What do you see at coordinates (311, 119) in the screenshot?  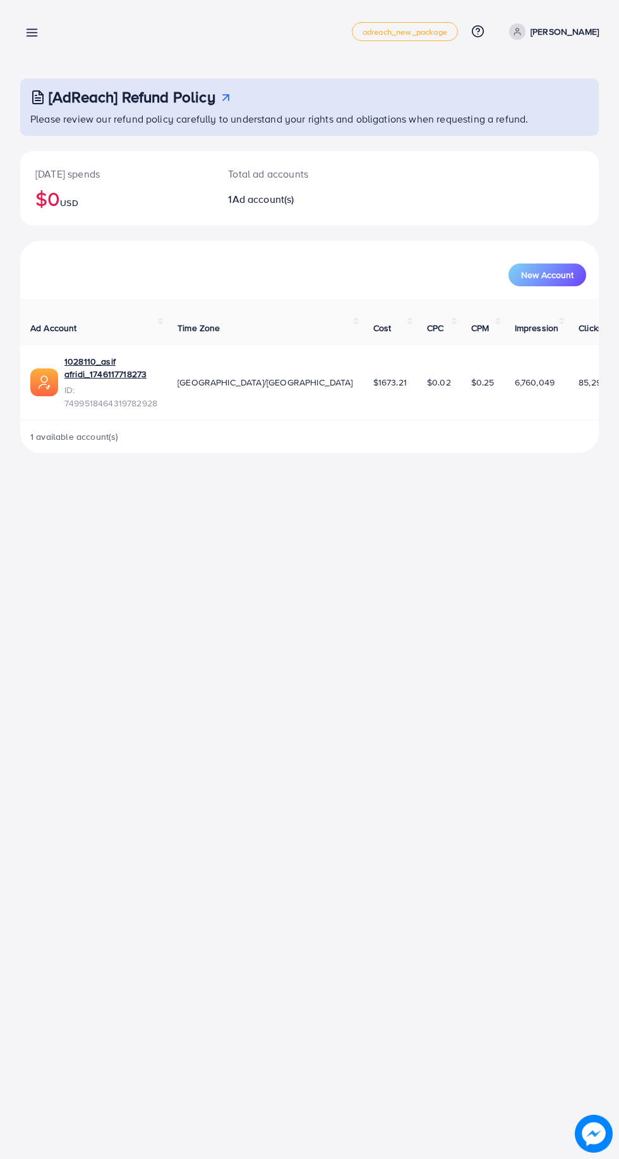 I see `p: Please review our refund policy carefully to understand your rights and obligations when requesti...` at bounding box center [311, 119].